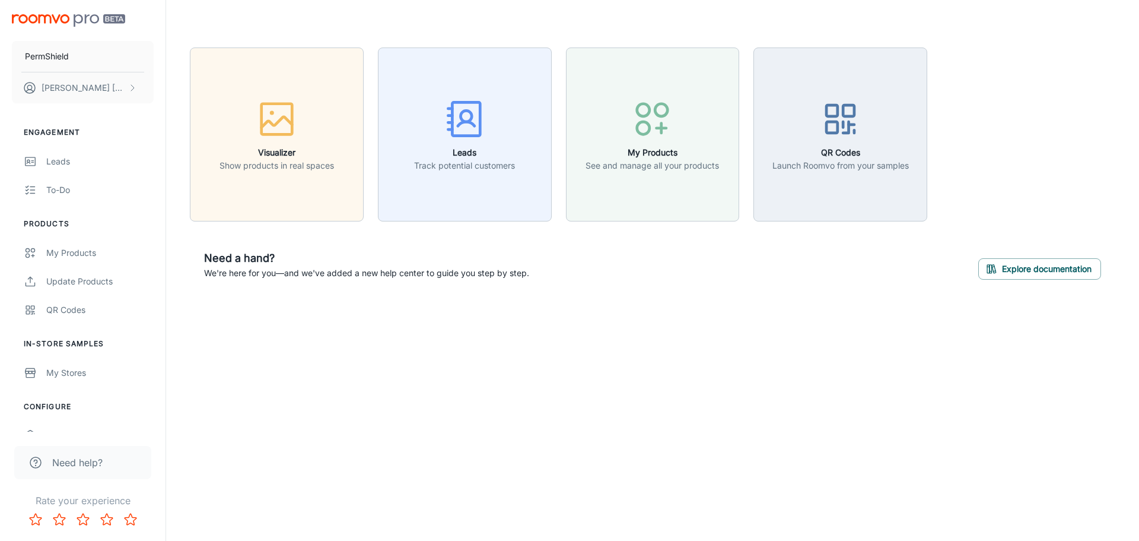  Describe the element at coordinates (277, 134) in the screenshot. I see `button: VisualizerShow products in real spaces` at that location.